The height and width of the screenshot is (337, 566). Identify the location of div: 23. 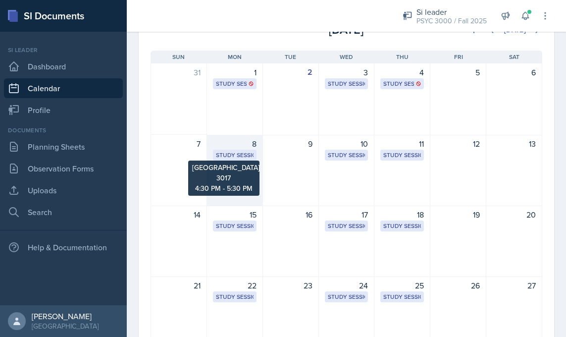
(291, 285).